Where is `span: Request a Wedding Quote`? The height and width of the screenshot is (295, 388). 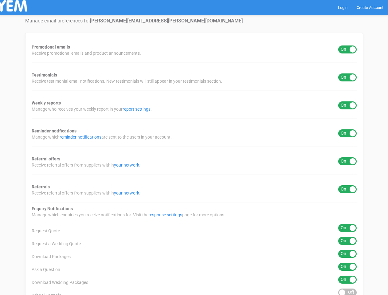 span: Request a Wedding Quote is located at coordinates (56, 243).